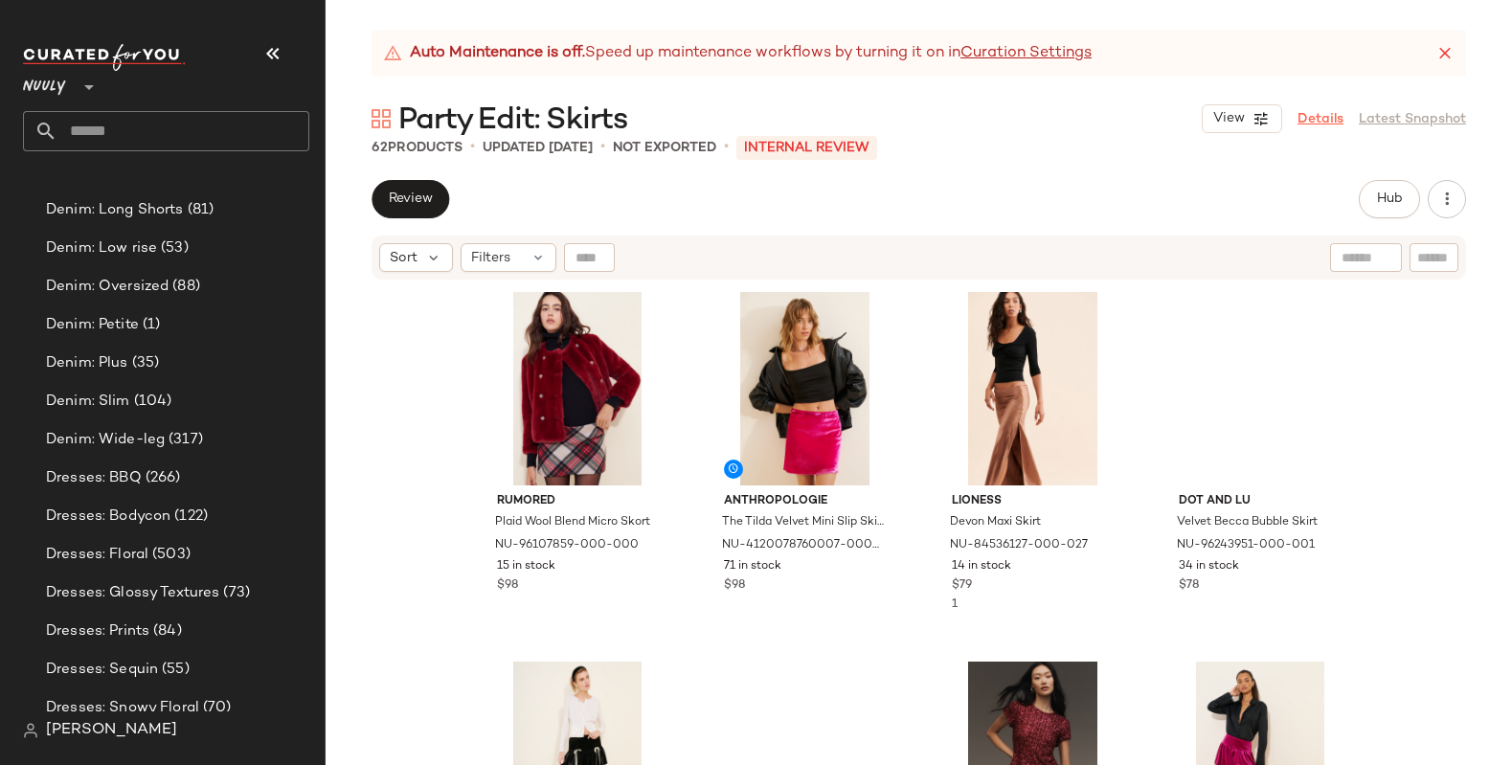 The width and height of the screenshot is (1512, 765). I want to click on span: Dresses: BBQ, so click(94, 478).